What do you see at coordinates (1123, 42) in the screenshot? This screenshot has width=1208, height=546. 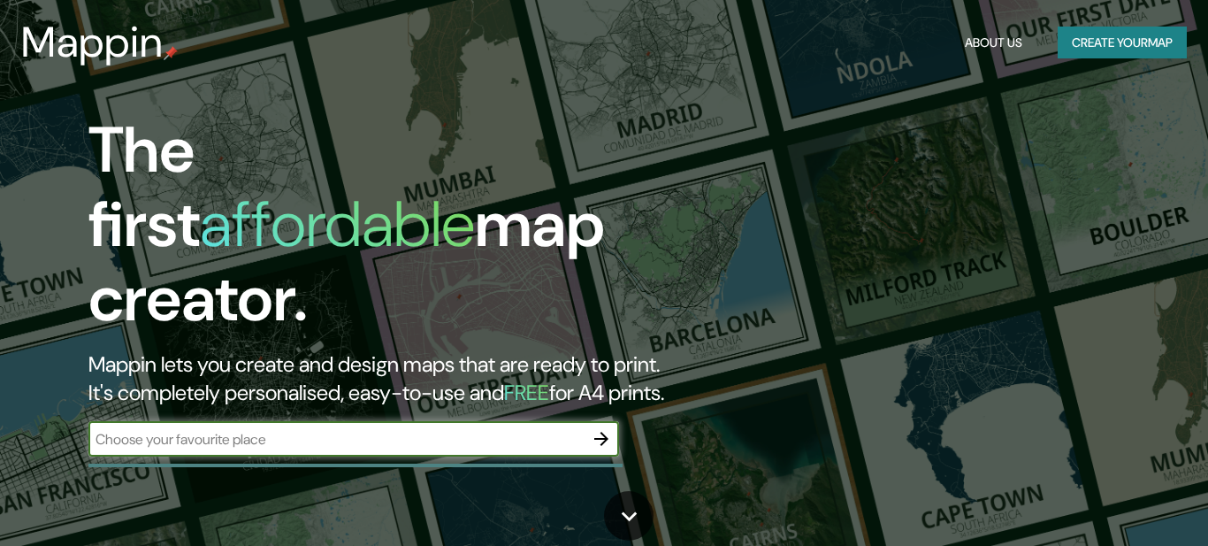 I see `button: Create yourmap` at bounding box center [1123, 42].